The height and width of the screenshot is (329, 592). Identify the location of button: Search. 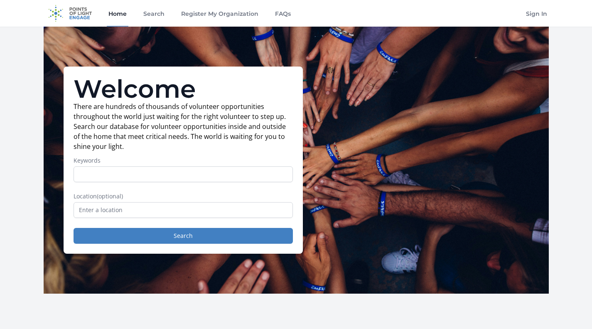
(183, 236).